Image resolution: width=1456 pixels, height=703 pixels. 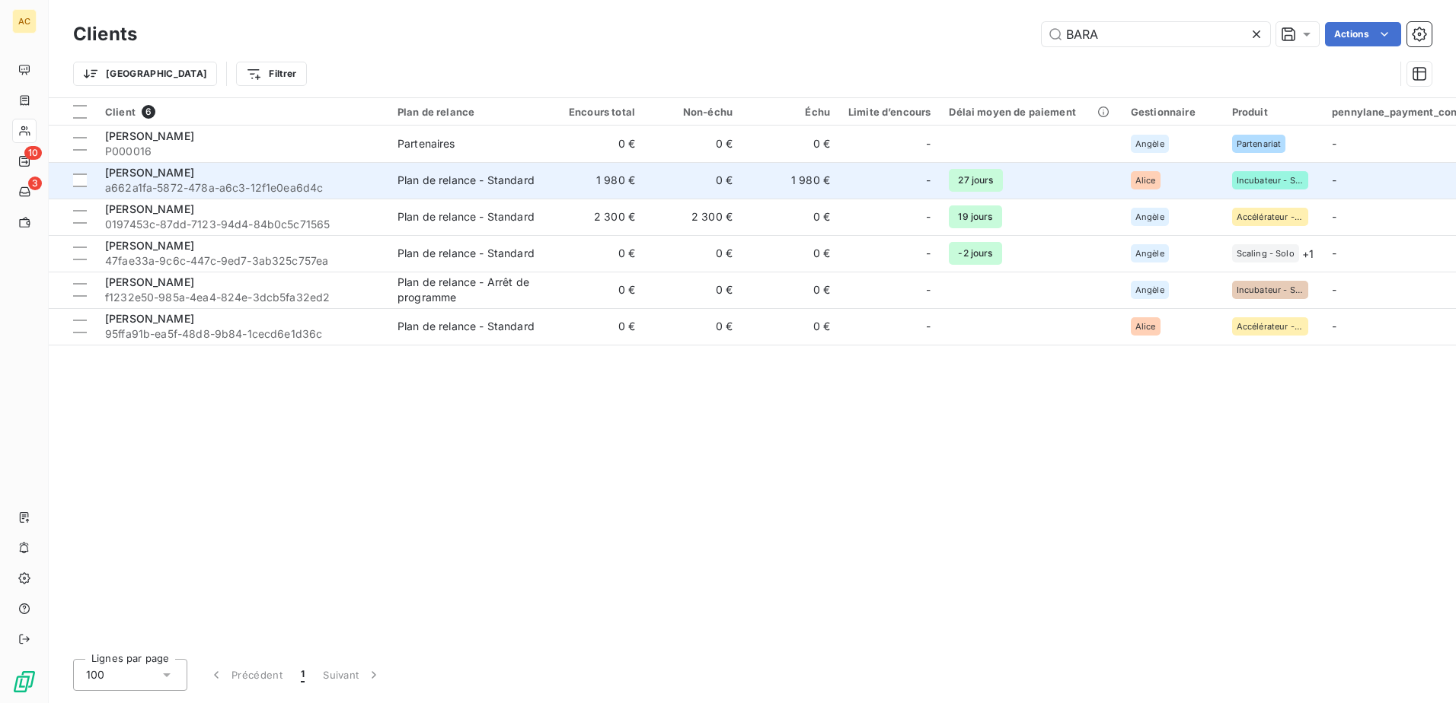 I want to click on div: AC, so click(x=24, y=21).